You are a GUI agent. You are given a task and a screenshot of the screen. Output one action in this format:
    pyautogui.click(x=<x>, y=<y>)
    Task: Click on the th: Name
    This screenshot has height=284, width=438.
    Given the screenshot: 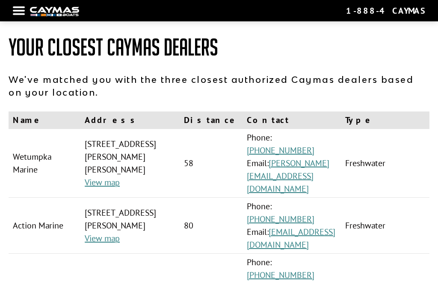 What is the action you would take?
    pyautogui.click(x=44, y=120)
    